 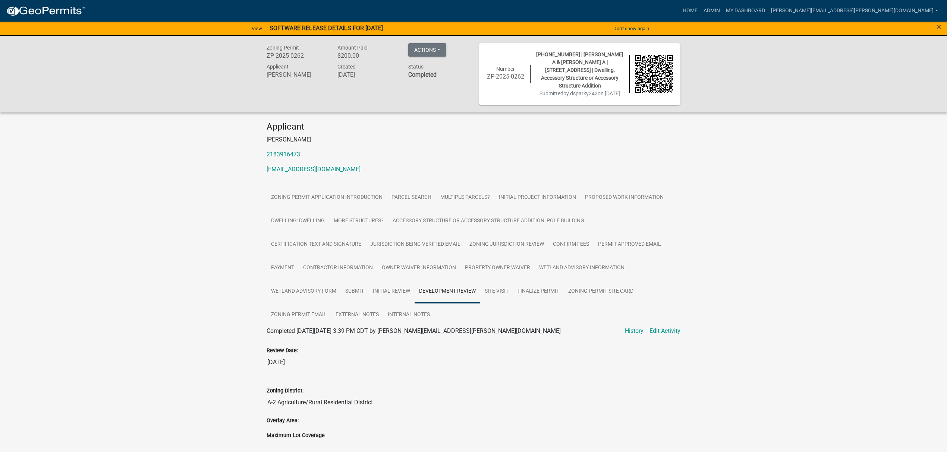 What do you see at coordinates (654, 74) in the screenshot?
I see `img: QR code` at bounding box center [654, 74].